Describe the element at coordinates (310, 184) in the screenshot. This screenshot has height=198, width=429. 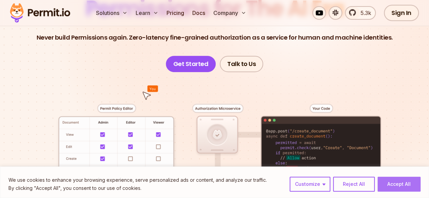
I see `button: Customize` at that location.